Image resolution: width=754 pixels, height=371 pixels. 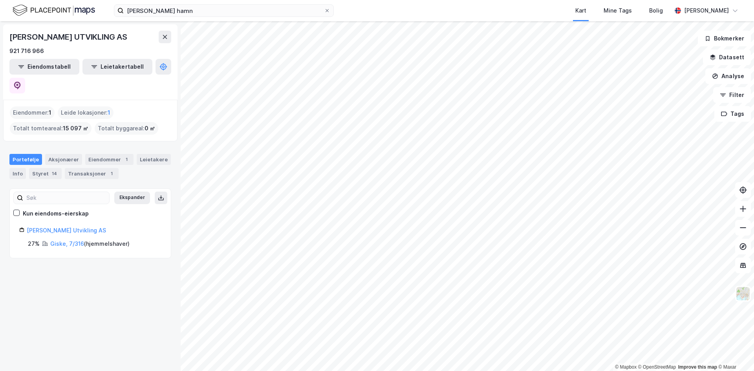 What do you see at coordinates (64, 159) in the screenshot?
I see `div: Aksjonærer` at bounding box center [64, 159].